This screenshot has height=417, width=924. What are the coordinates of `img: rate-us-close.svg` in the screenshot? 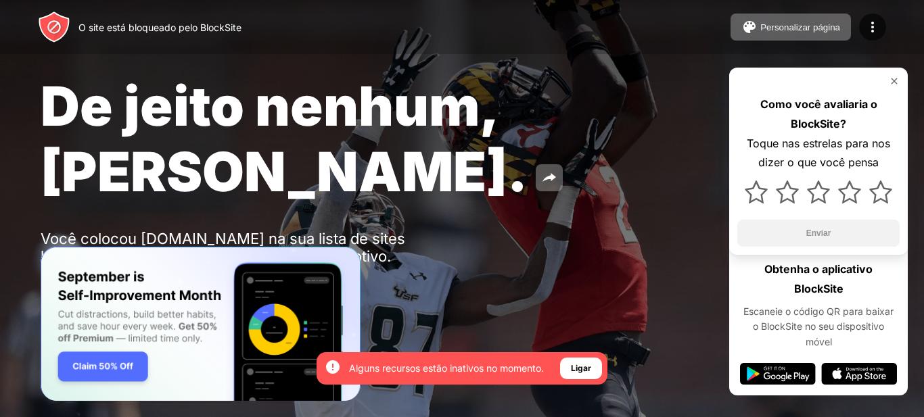 It's located at (894, 81).